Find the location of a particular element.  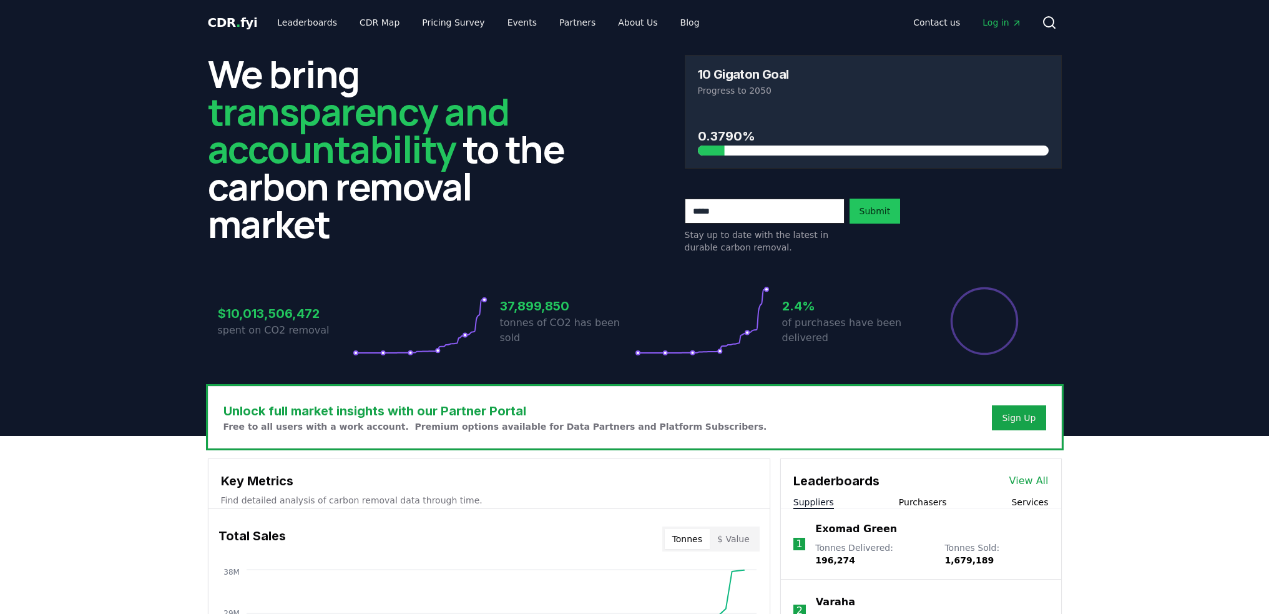

button: Tonnes is located at coordinates (687, 539).